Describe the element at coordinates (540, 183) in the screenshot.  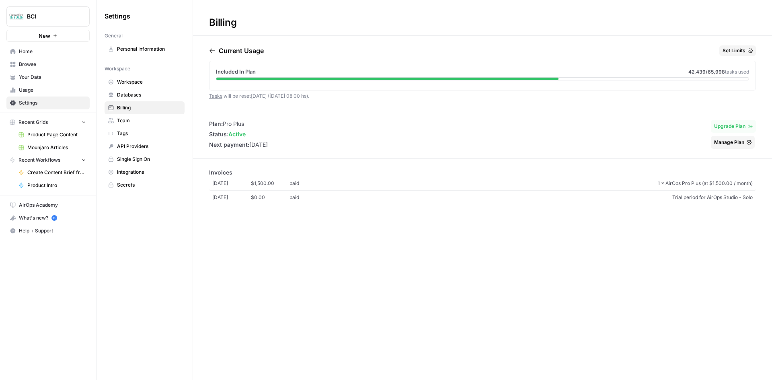
I see `span: 1 × AirOps Pro Plus (at $1,500.00 / month)` at that location.